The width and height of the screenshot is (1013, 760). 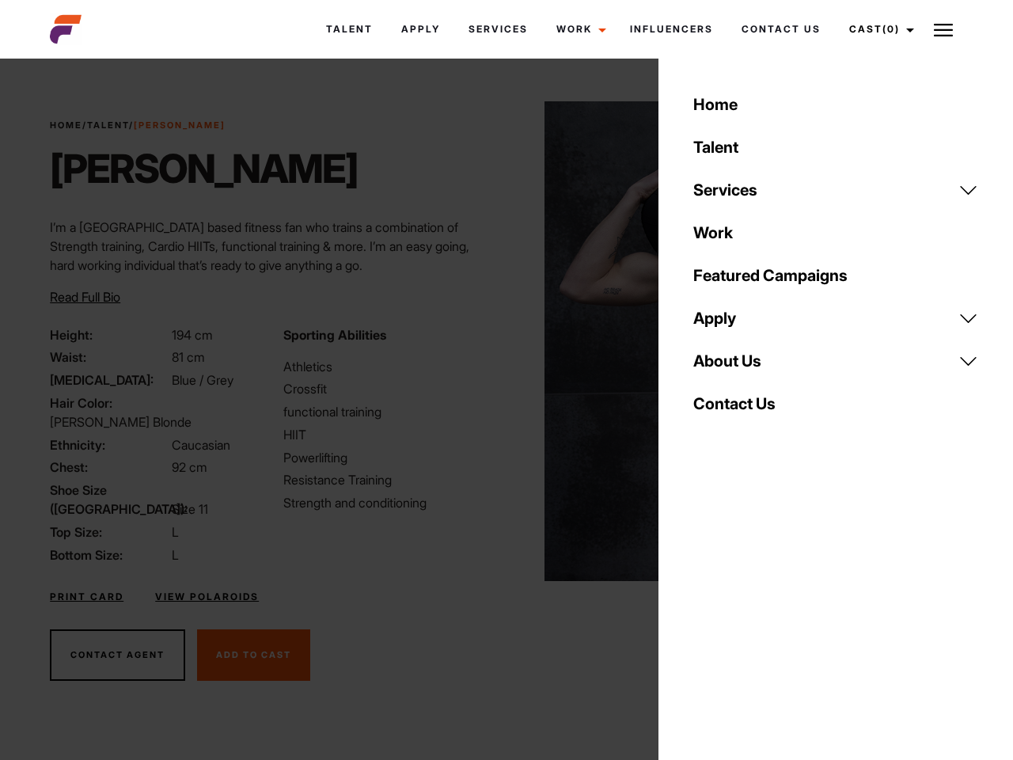 What do you see at coordinates (188, 357) in the screenshot?
I see `span: 81 cm` at bounding box center [188, 357].